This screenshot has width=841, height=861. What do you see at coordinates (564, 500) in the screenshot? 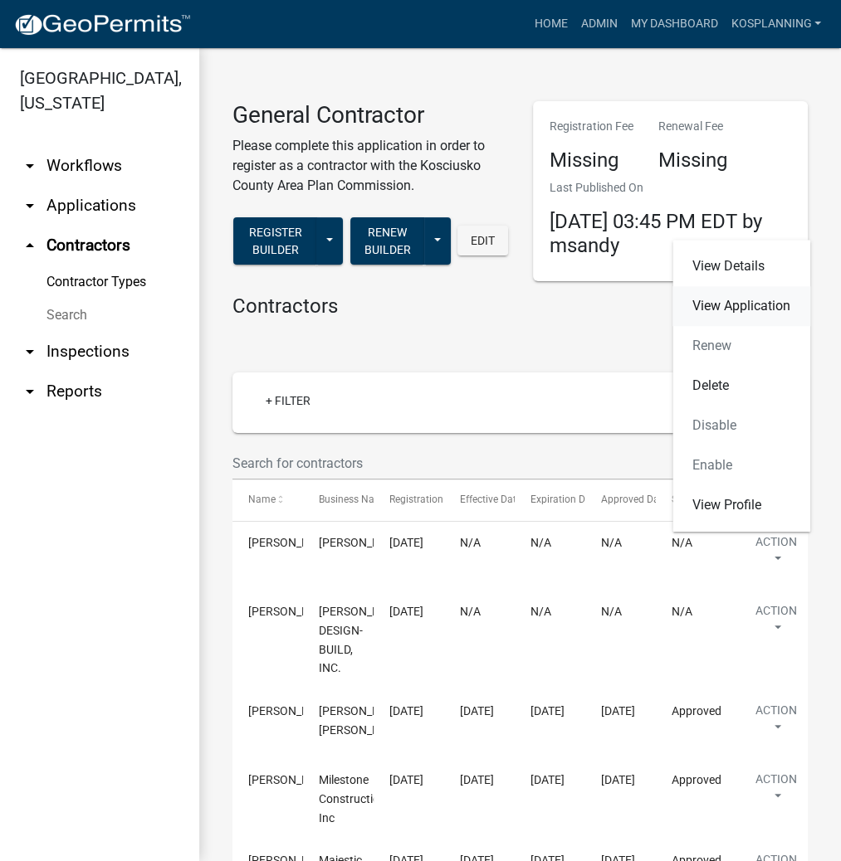
I see `span: Expiration Date` at bounding box center [564, 500].